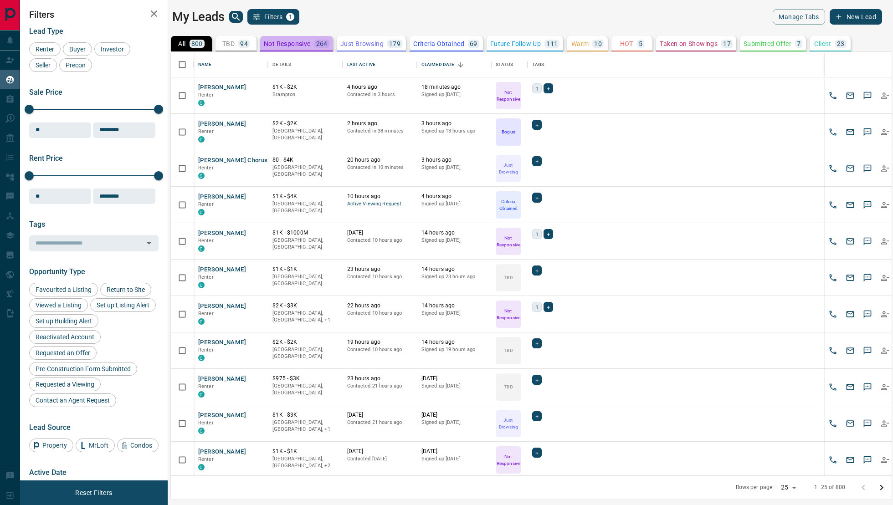 The image size is (893, 505). I want to click on p: Contacted 21 hours ago, so click(380, 386).